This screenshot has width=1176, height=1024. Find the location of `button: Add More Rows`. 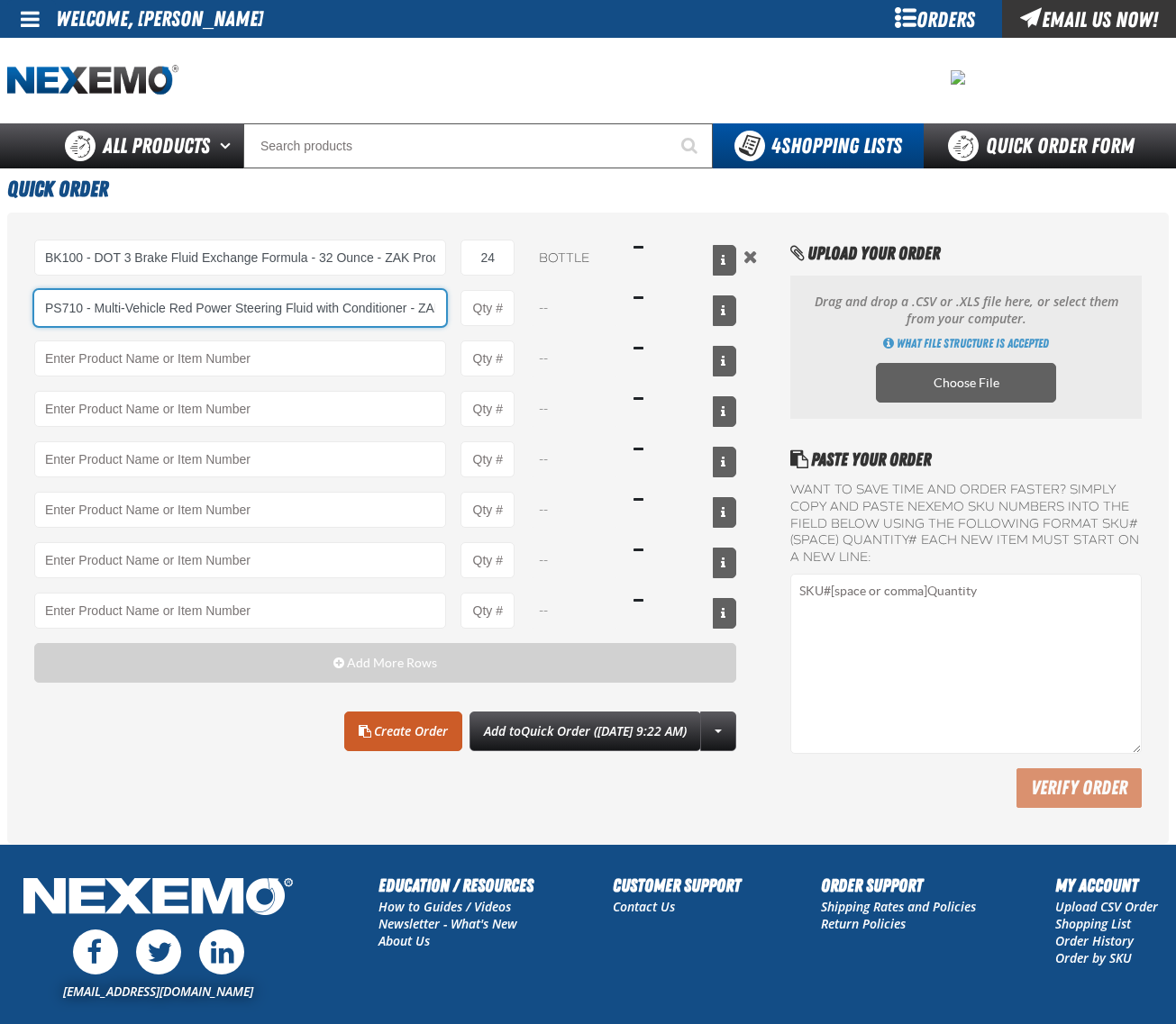

button: Add More Rows is located at coordinates (385, 663).